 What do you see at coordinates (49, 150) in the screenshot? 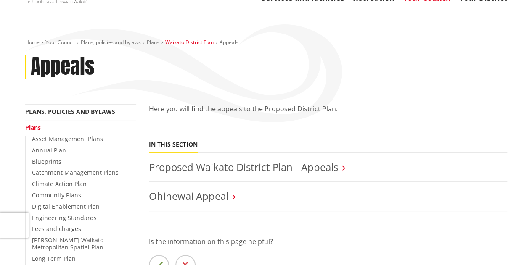
I see `a: Annual Plan` at bounding box center [49, 150].